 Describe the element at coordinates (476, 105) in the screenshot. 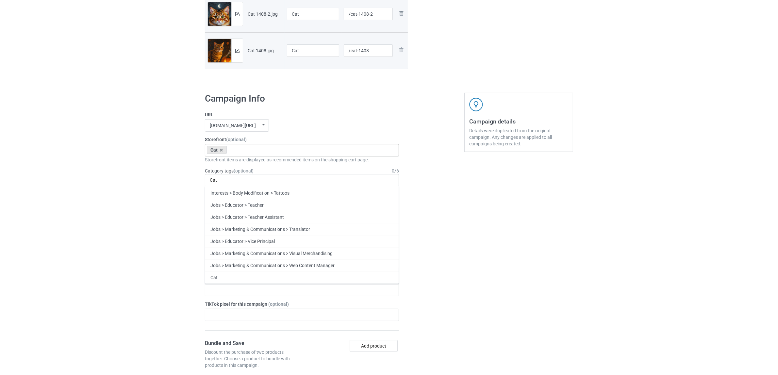

I see `img: svg+xml;base64,PD94bWwgdmVyc2lvbj0iMS4wIiBlbmNvZGluZz0iVVRGLTgiPz4KPHN2ZyB3aWR0aD0iNDJweCIgaGVpZ2...` at that location.